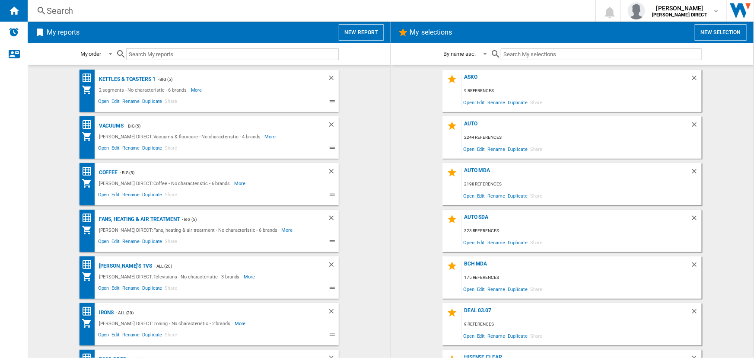 This screenshot has width=754, height=358. What do you see at coordinates (576, 220) in the screenshot?
I see `div: AUTO SDA` at bounding box center [576, 220].